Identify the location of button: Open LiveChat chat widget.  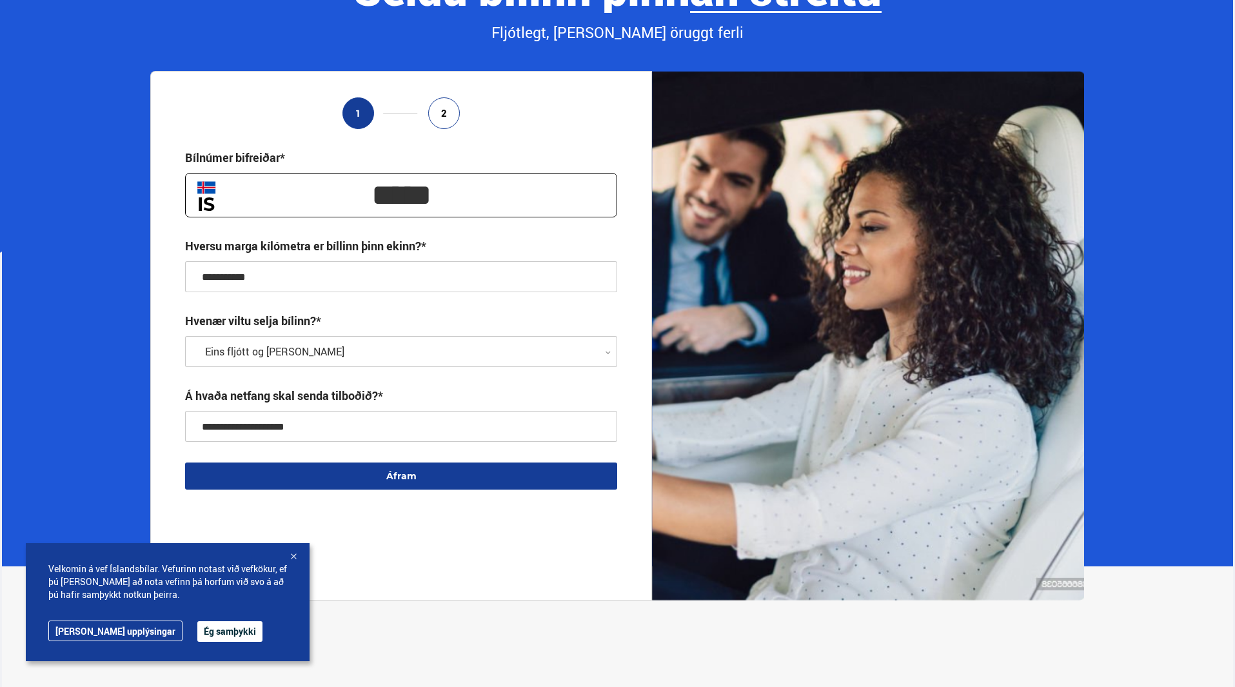
(30, 25).